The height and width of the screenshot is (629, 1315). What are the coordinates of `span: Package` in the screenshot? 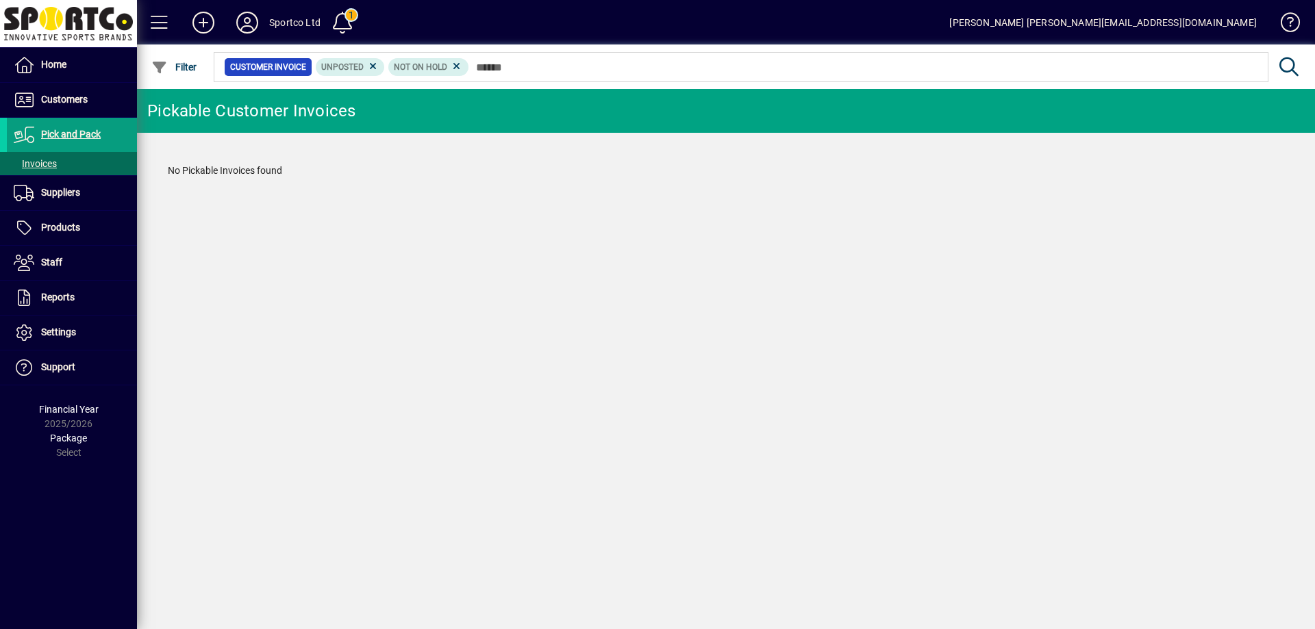 It's located at (68, 438).